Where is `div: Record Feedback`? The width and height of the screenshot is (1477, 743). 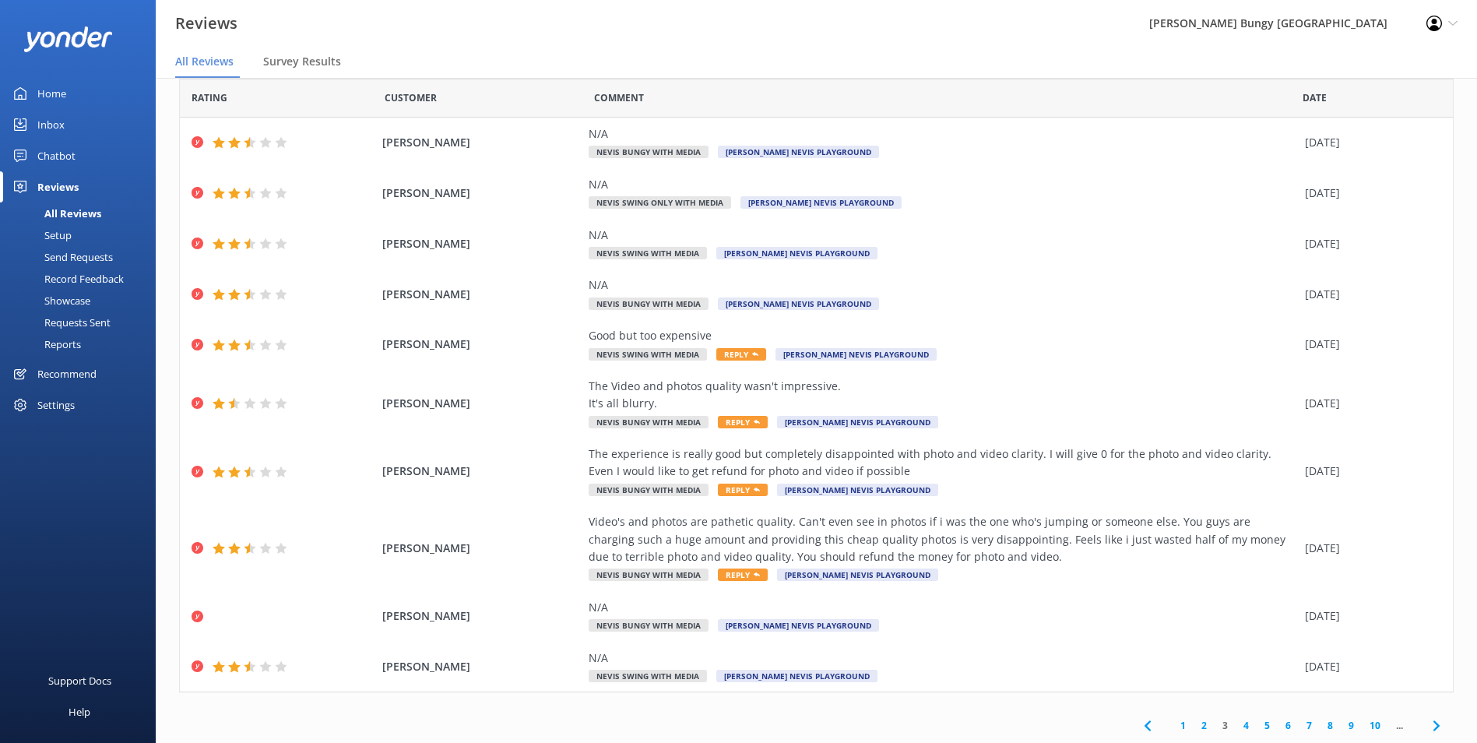
div: Record Feedback is located at coordinates (66, 279).